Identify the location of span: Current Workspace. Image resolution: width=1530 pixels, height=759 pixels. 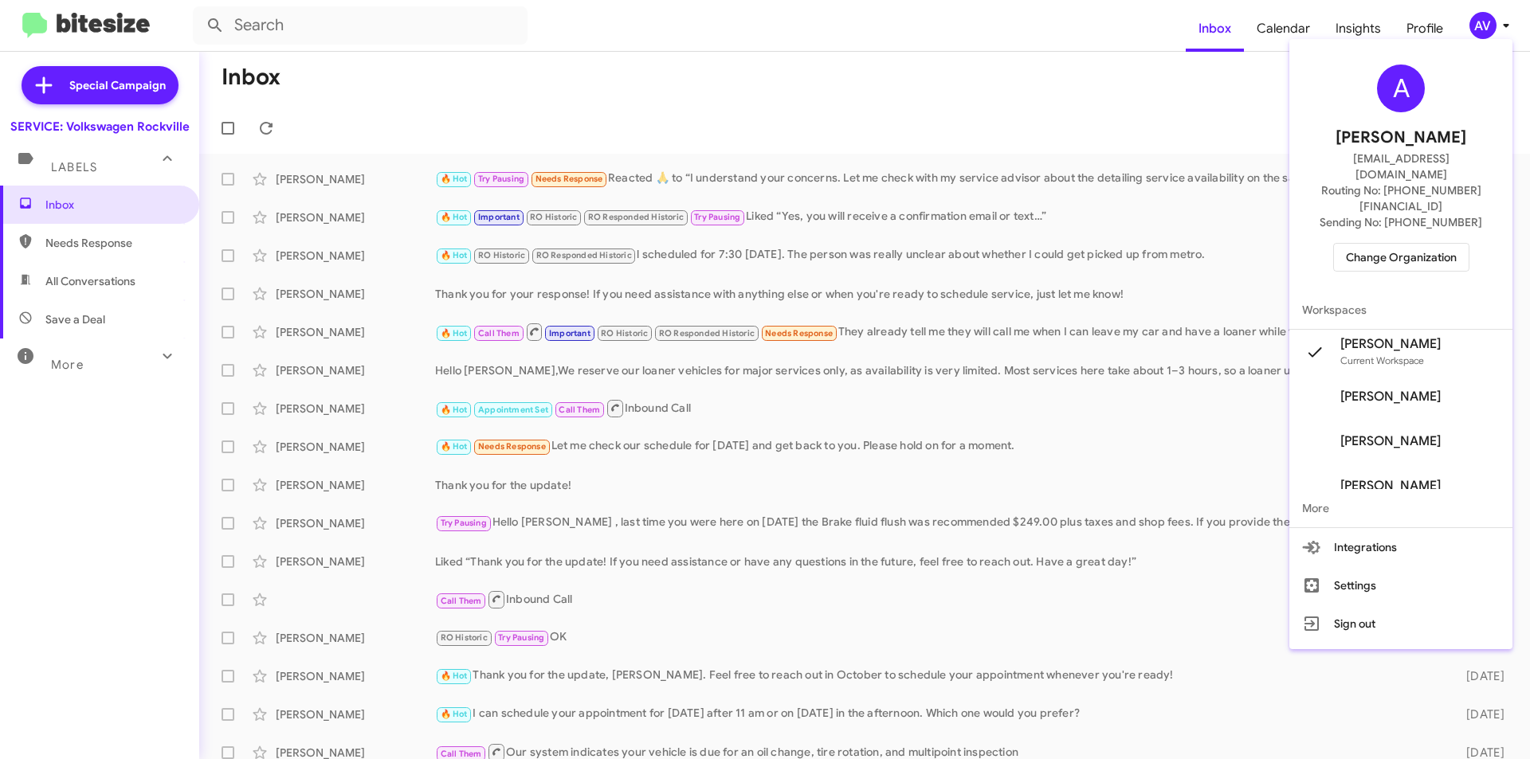
(1382, 360).